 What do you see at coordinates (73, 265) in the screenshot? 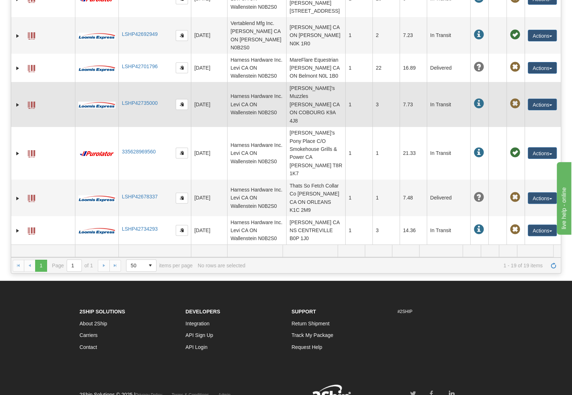
I see `span: Page of 1` at bounding box center [73, 265].